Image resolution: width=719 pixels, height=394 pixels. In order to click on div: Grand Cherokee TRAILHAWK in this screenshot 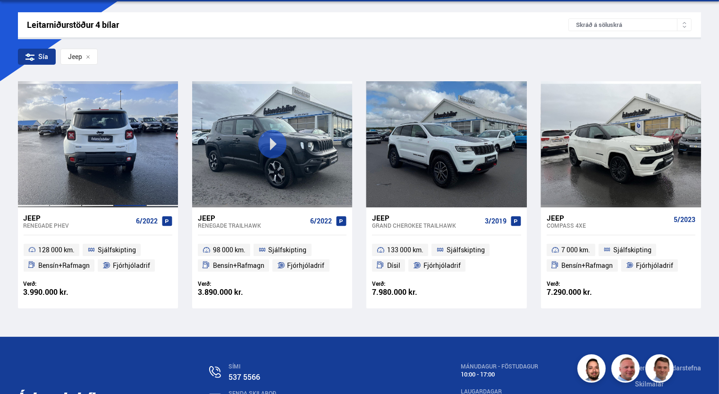, I will do `click(426, 225)`.